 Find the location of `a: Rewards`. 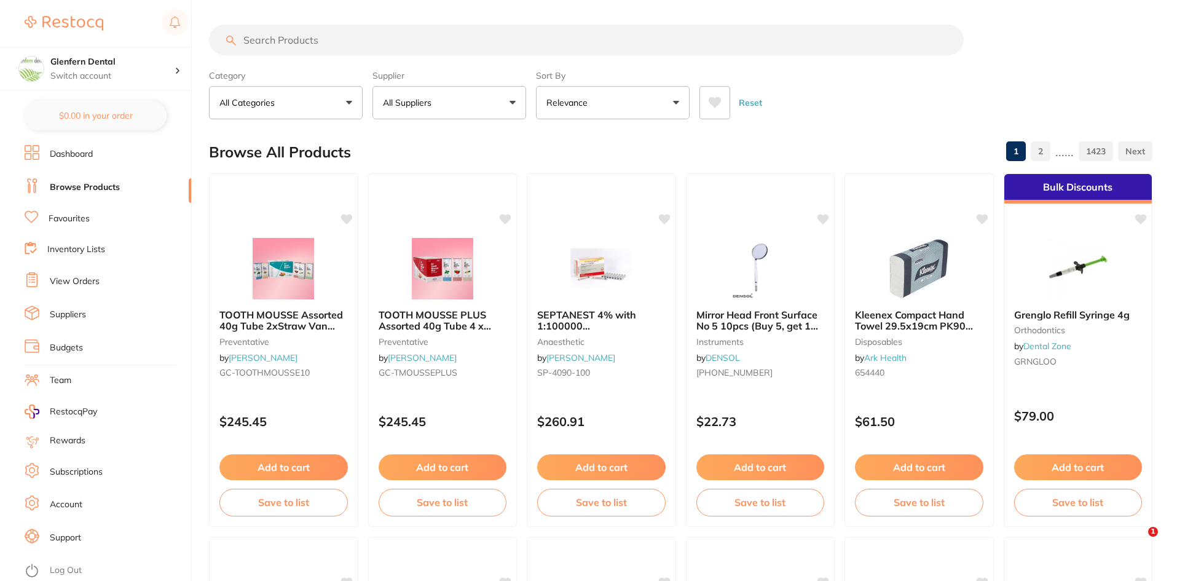

a: Rewards is located at coordinates (68, 441).